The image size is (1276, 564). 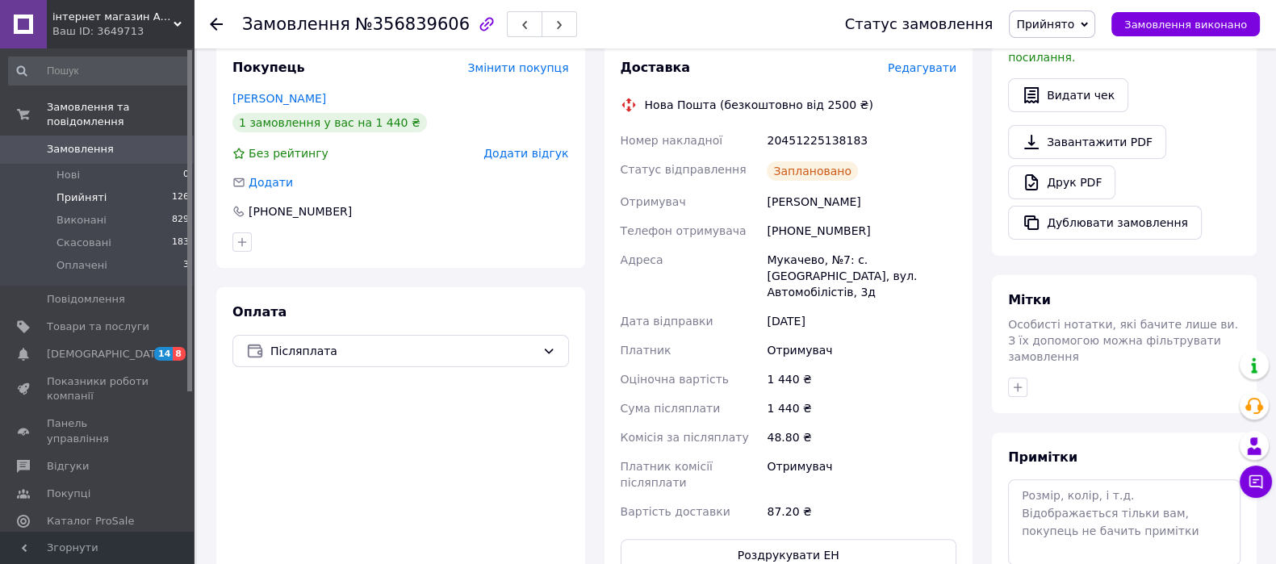 What do you see at coordinates (1105, 223) in the screenshot?
I see `button: Дублювати замовлення` at bounding box center [1105, 223].